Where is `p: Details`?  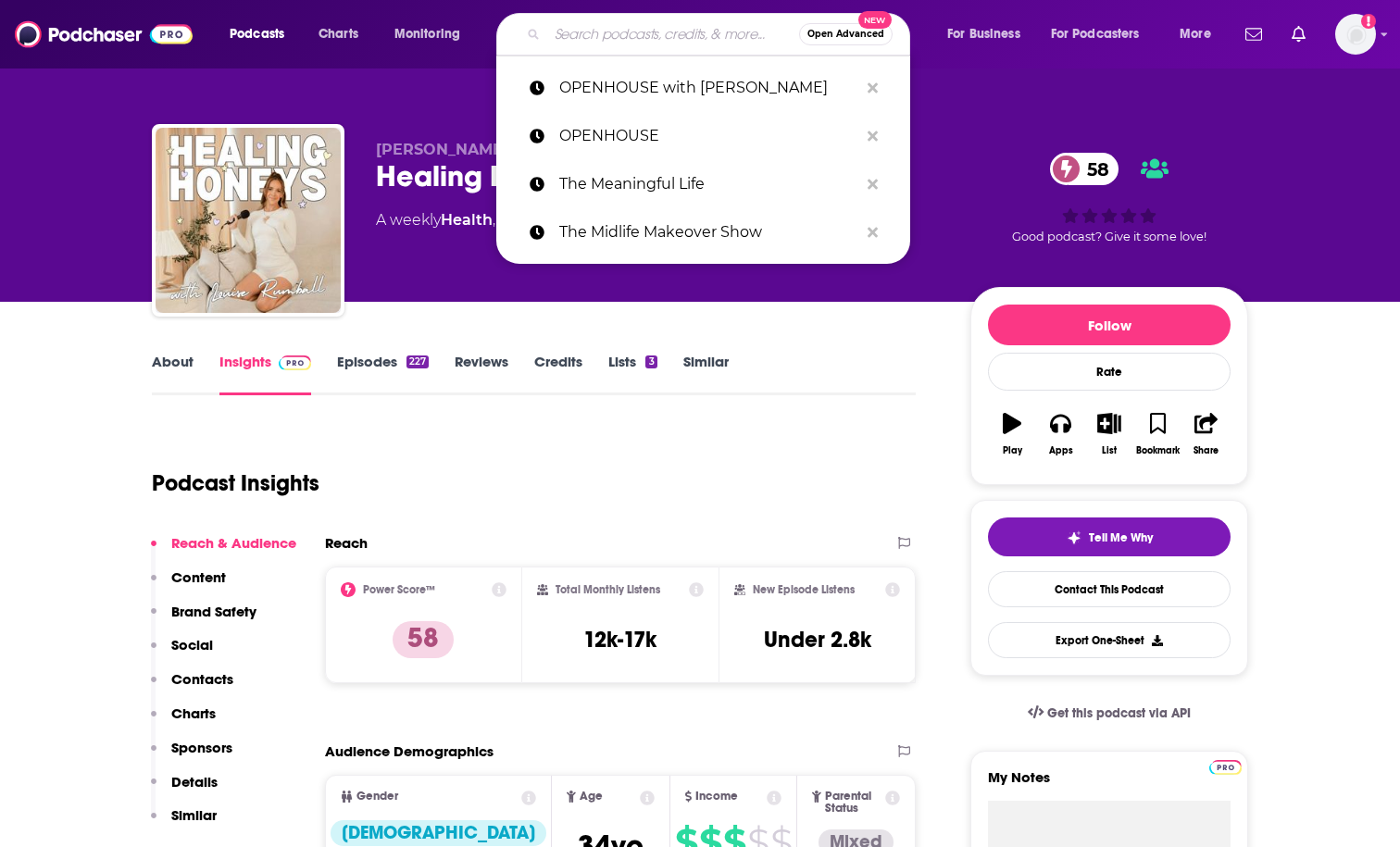
p: Details is located at coordinates (194, 781).